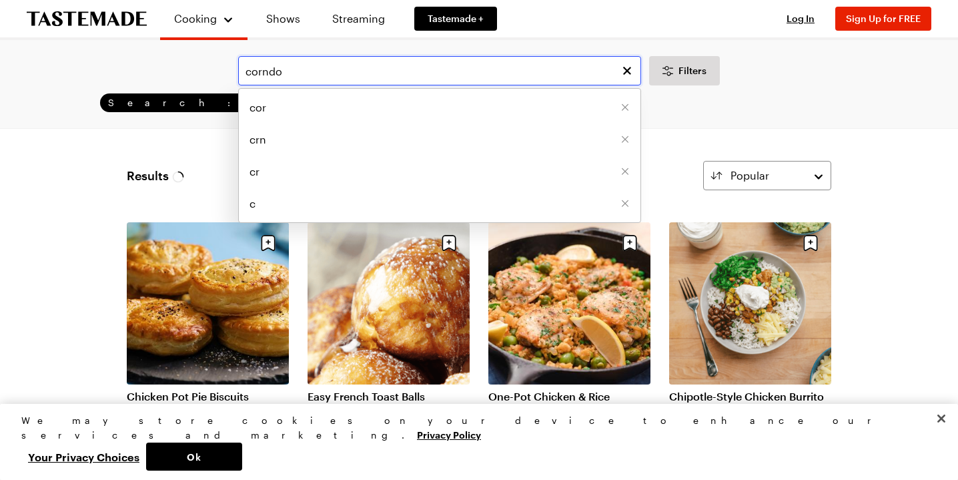  I want to click on button: Close, so click(941, 418).